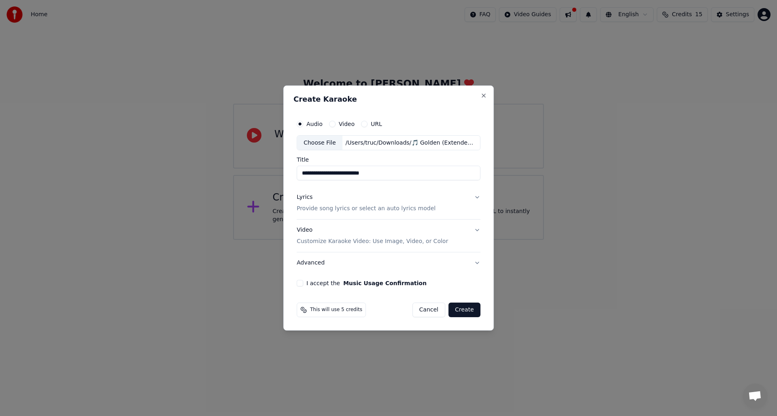 Image resolution: width=777 pixels, height=416 pixels. What do you see at coordinates (385, 283) in the screenshot?
I see `button: I accept the` at bounding box center [385, 283].